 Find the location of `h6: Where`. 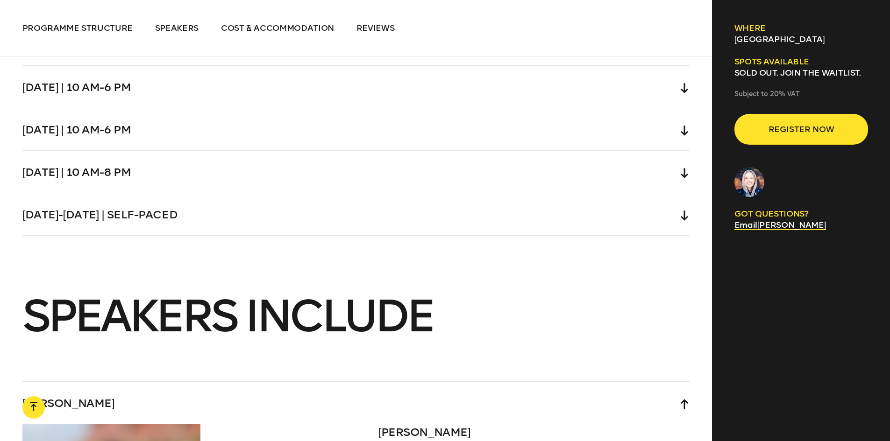

h6: Where is located at coordinates (801, 28).